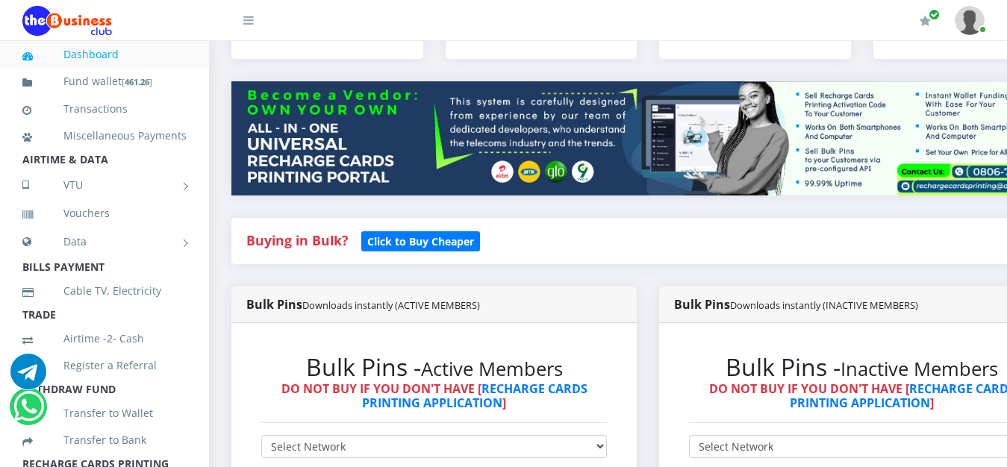 This screenshot has width=1007, height=467. Describe the element at coordinates (104, 440) in the screenshot. I see `a: Transfer to Bank` at that location.